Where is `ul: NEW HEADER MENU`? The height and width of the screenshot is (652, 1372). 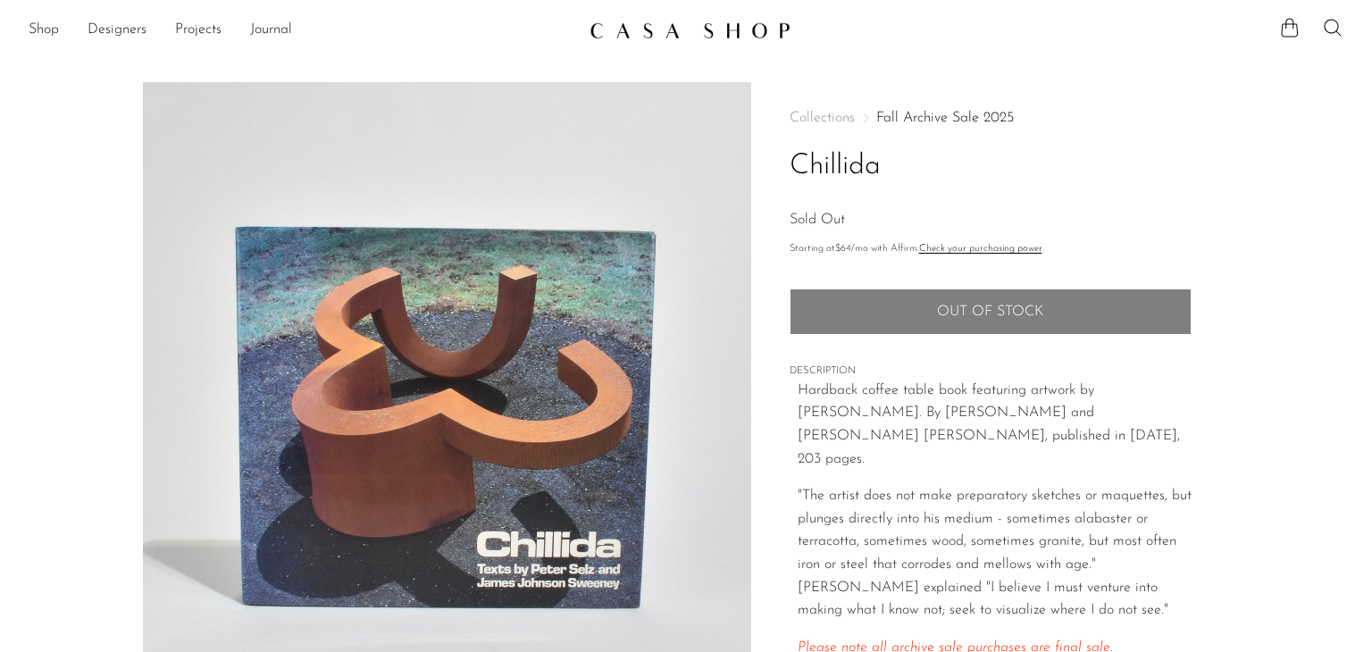
ul: NEW HEADER MENU is located at coordinates (302, 30).